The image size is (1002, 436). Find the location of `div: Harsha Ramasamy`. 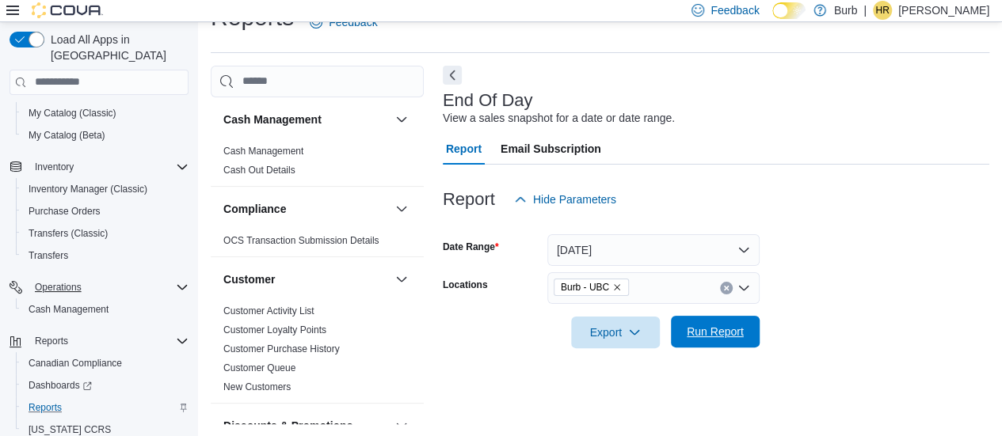

div: Harsha Ramasamy is located at coordinates (882, 10).